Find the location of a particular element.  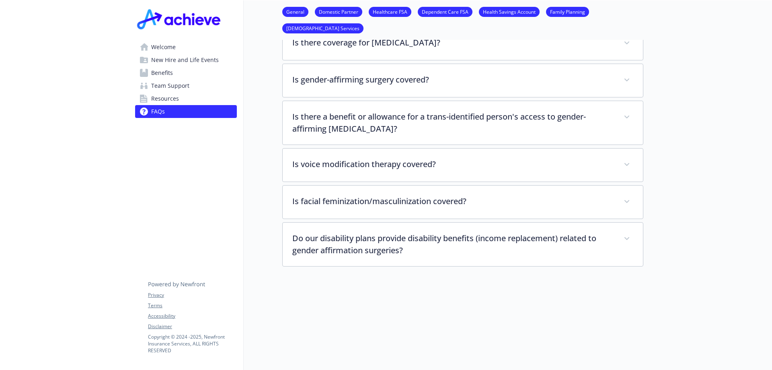

p: Is voice modification therapy covered? is located at coordinates (453, 164).